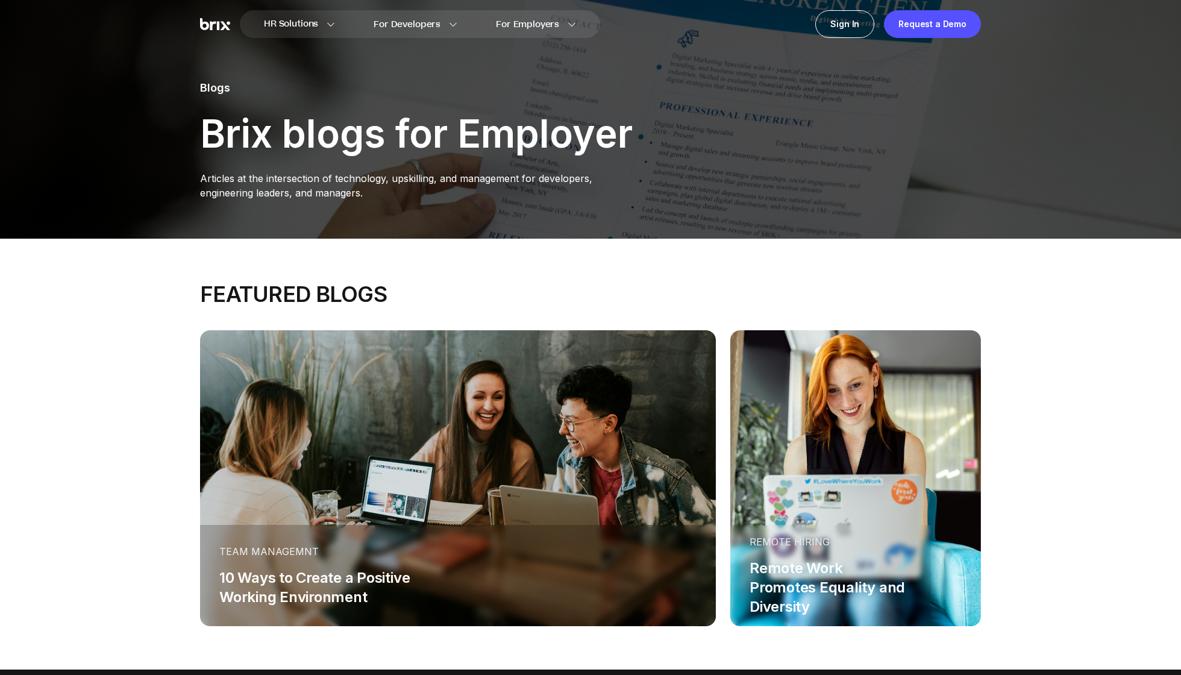 This screenshot has width=1181, height=675. Describe the element at coordinates (458, 551) in the screenshot. I see `div: Team Managemnt` at that location.